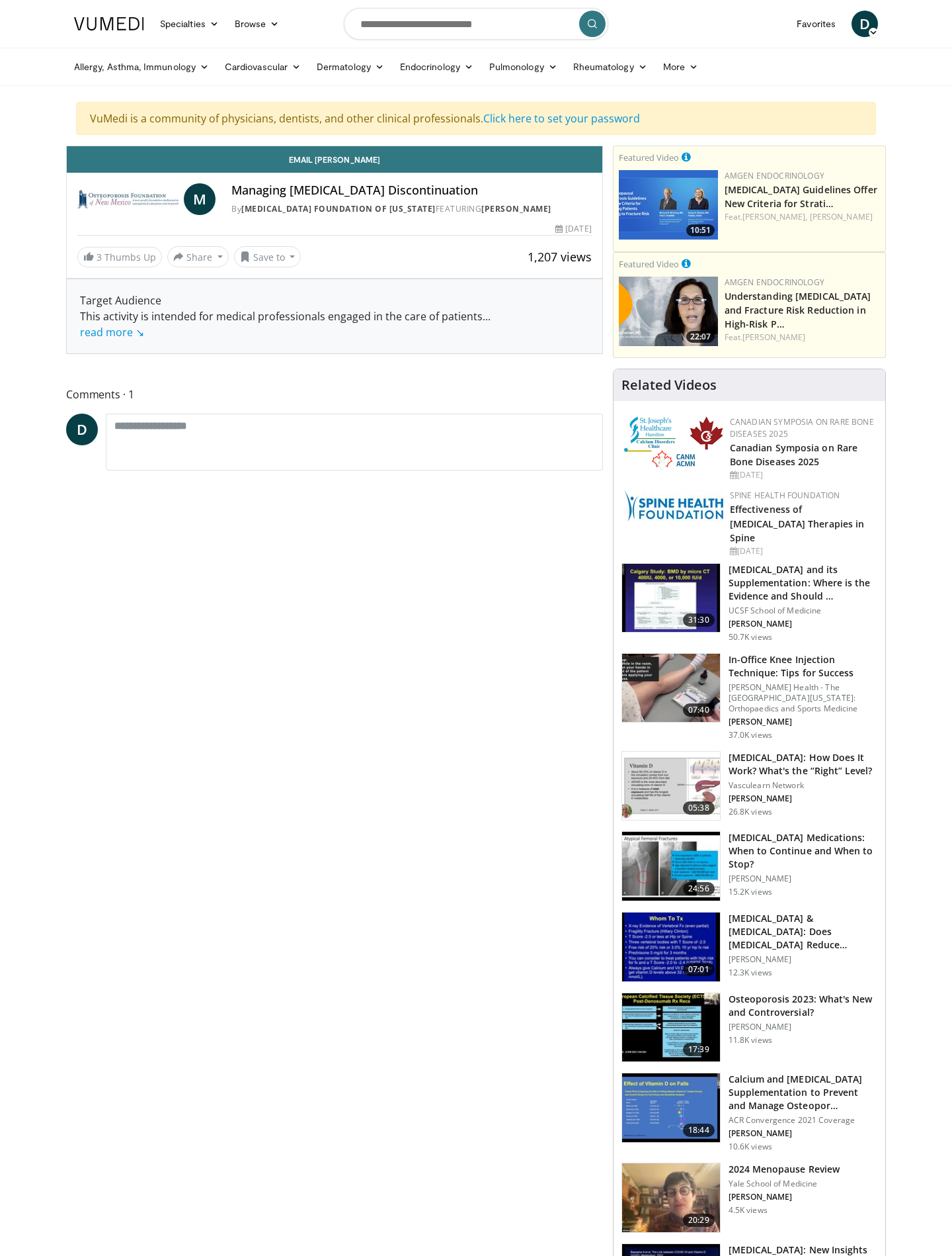  I want to click on span: 24:56, so click(699, 888).